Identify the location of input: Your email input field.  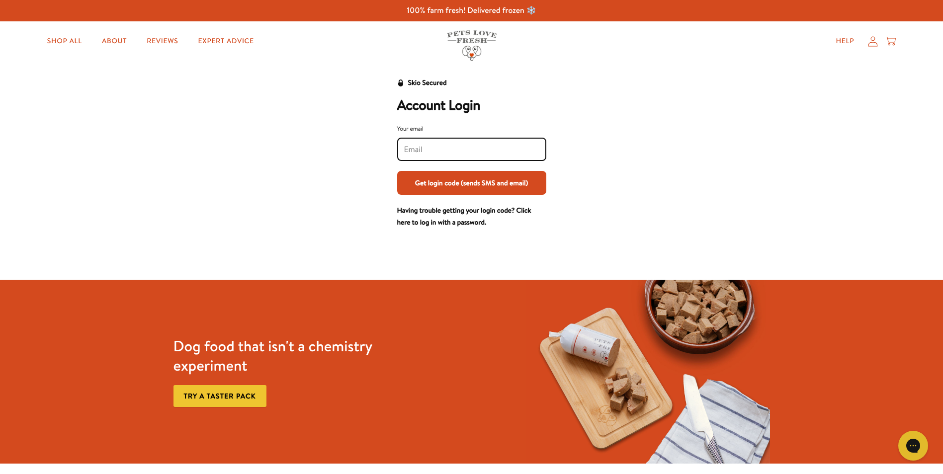
(472, 150).